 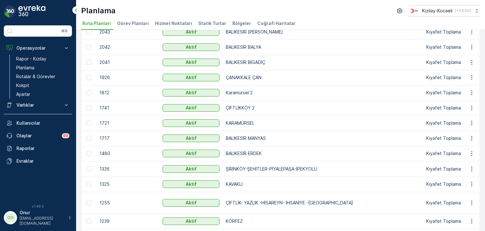 What do you see at coordinates (128, 221) in the screenshot?
I see `td: 1239` at bounding box center [128, 221].